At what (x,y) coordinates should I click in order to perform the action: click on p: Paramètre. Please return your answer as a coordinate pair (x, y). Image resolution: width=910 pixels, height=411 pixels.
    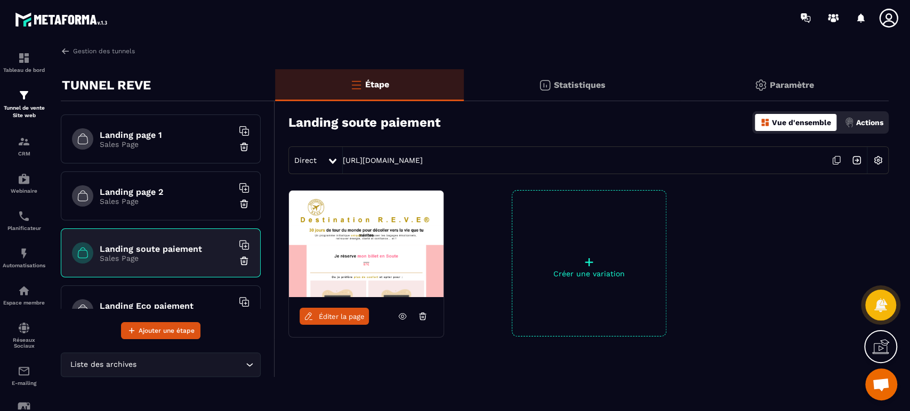
    Looking at the image, I should click on (791, 85).